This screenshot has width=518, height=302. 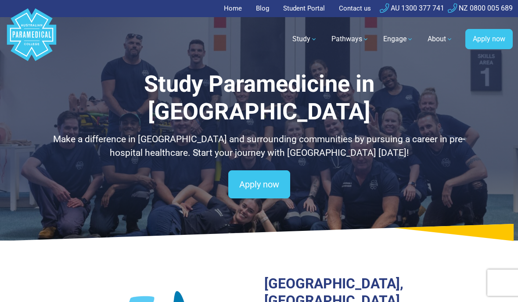 What do you see at coordinates (480, 8) in the screenshot?
I see `a: NZ 0800 005 689` at bounding box center [480, 8].